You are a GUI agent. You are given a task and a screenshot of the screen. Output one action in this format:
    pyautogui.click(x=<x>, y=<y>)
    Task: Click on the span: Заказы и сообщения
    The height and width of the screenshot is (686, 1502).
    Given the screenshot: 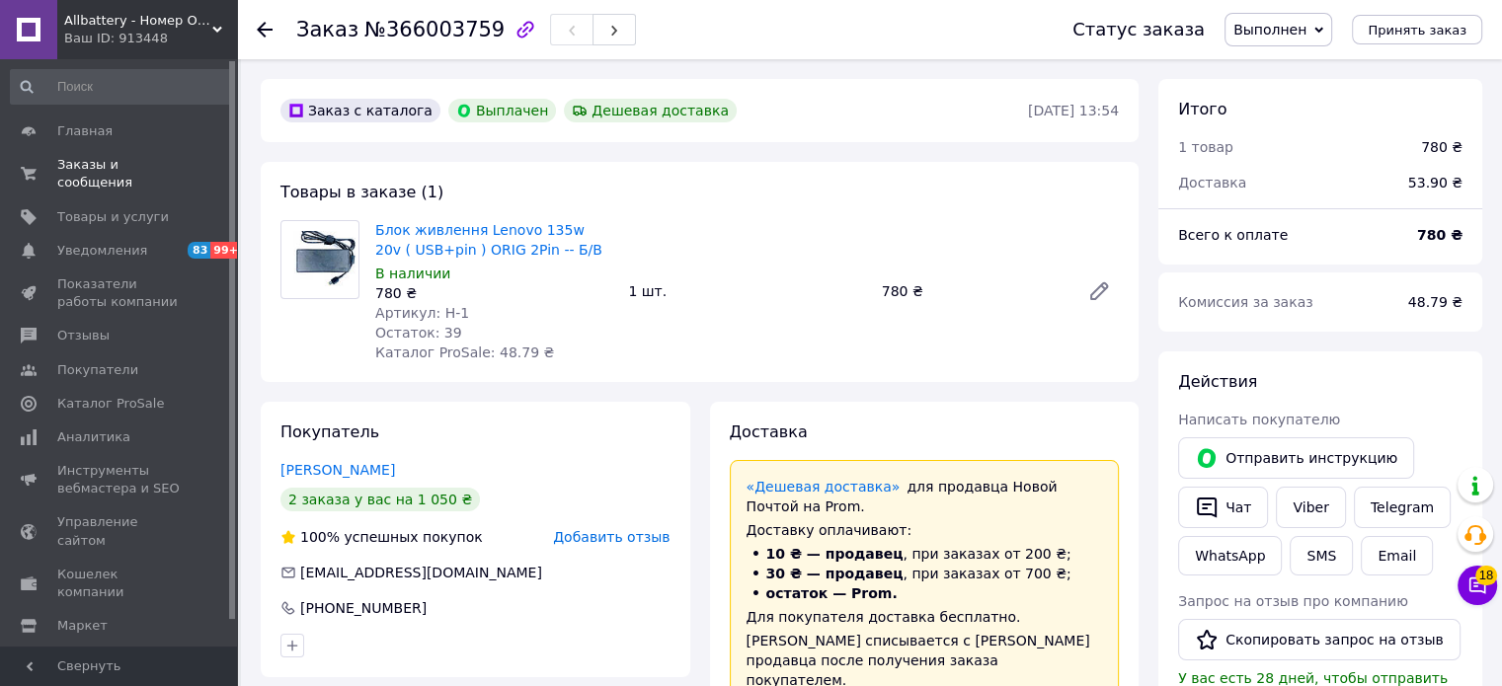 What is the action you would take?
    pyautogui.click(x=120, y=174)
    